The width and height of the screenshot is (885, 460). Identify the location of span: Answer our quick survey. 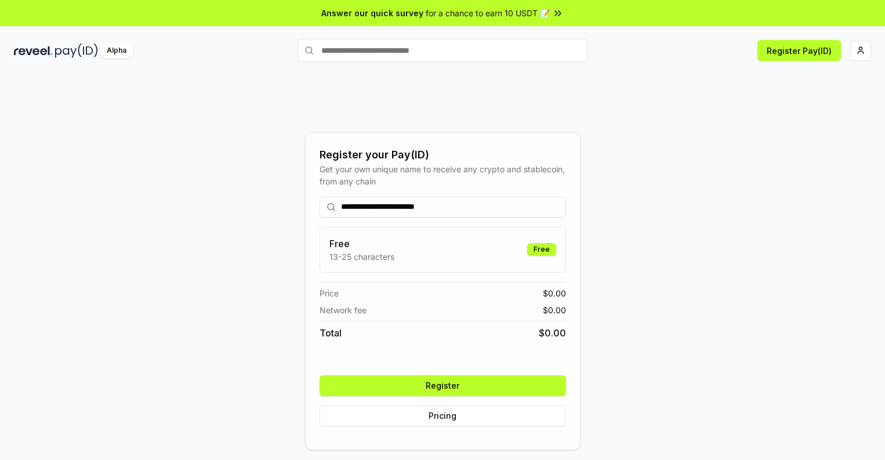
(372, 13).